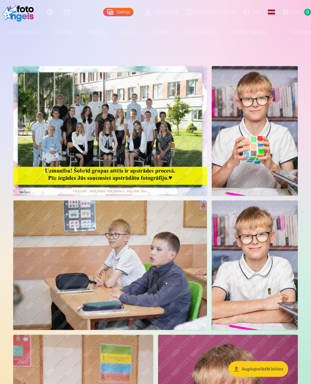 This screenshot has width=311, height=384. Describe the element at coordinates (200, 32) in the screenshot. I see `a: Foto kalendāri` at that location.